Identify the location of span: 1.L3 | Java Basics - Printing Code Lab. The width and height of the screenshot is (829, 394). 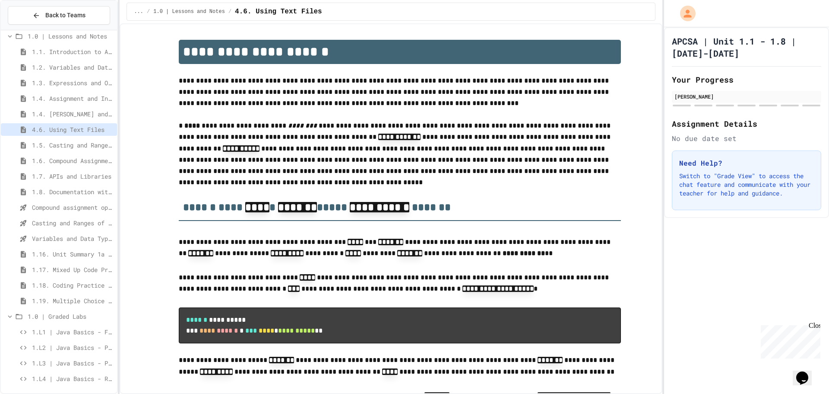
(73, 362).